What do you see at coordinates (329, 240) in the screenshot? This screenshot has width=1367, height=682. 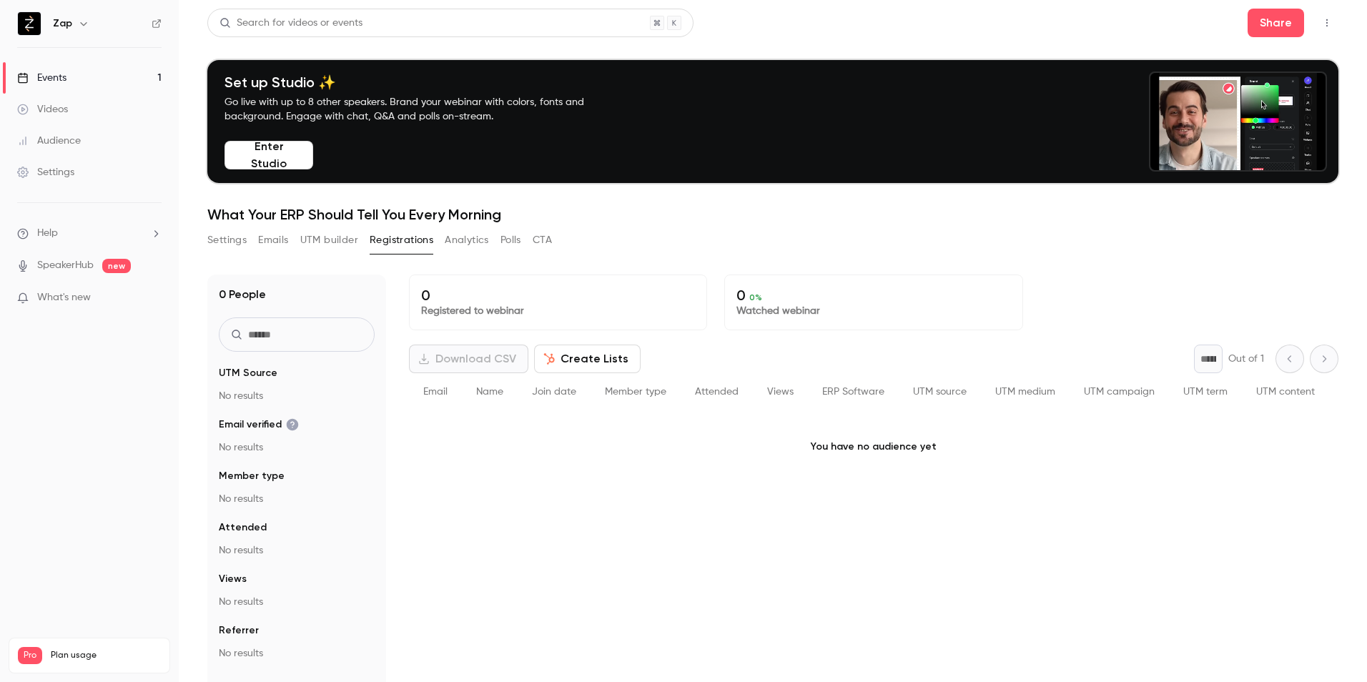 I see `button: UTM builder` at bounding box center [329, 240].